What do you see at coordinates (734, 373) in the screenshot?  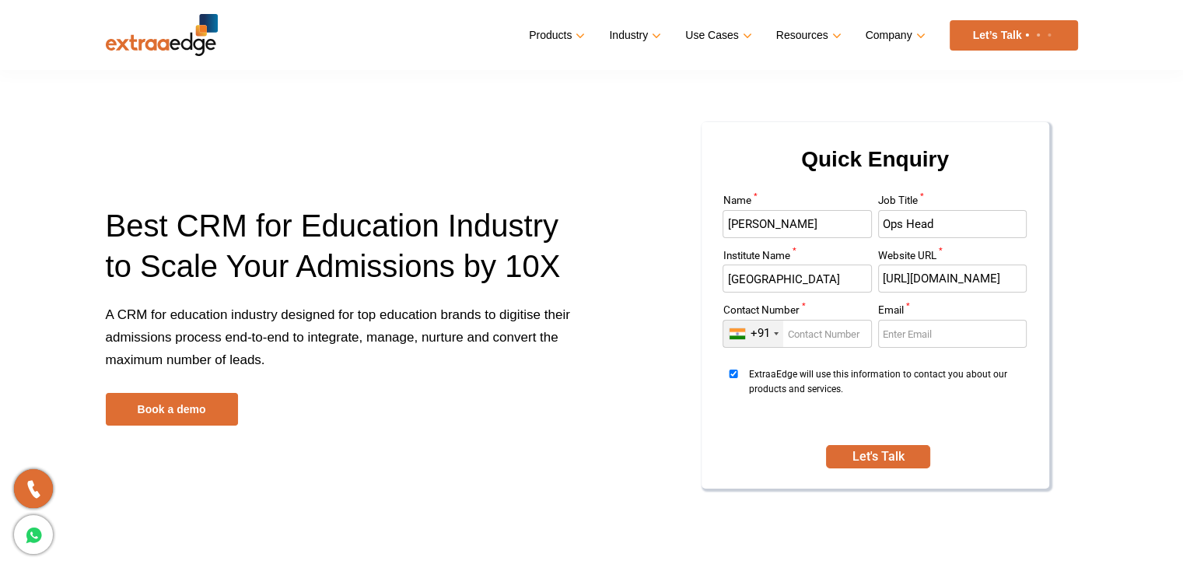 I see `input: ExtraaEdge will use this information to contact you about our products and services.` at bounding box center [734, 373].